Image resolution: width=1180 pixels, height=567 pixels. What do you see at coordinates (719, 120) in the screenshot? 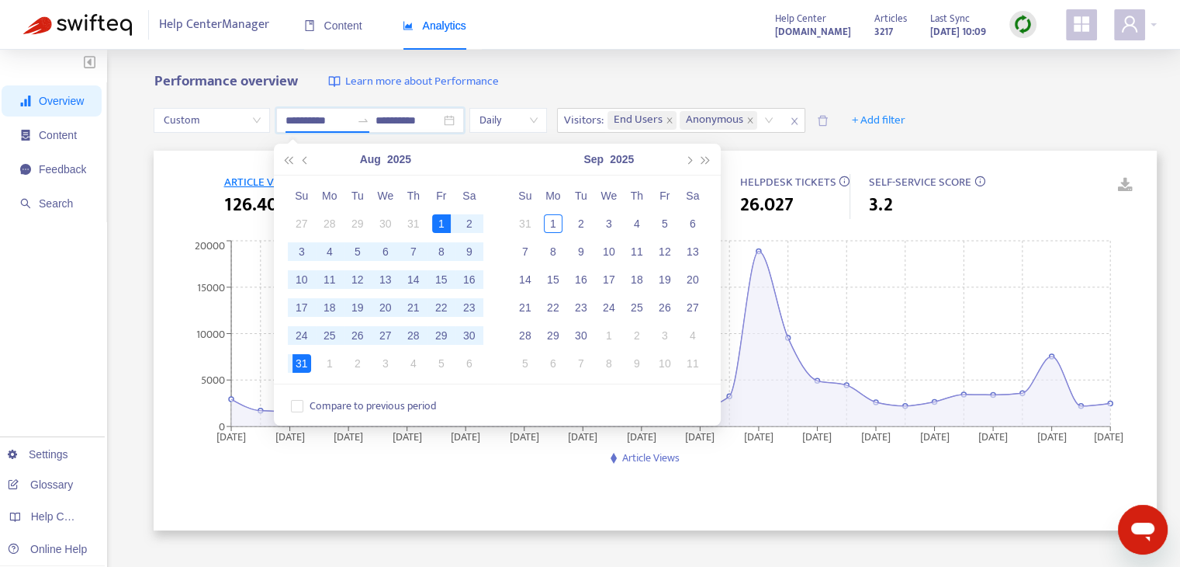
I see `span: Anonymous` at bounding box center [719, 120].